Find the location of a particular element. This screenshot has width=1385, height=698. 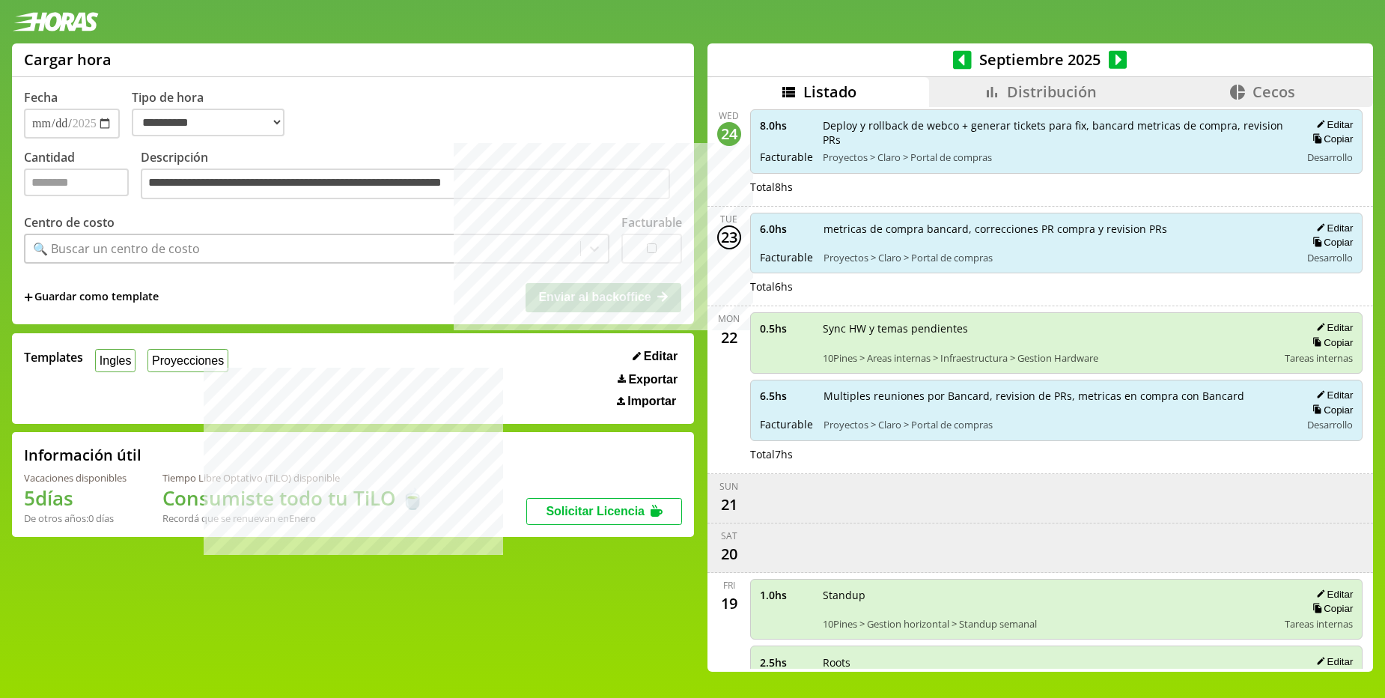

div: Total 6 hs is located at coordinates (1056, 286).